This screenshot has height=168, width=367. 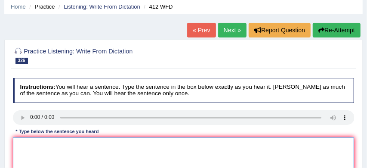 I want to click on h2: Practice Listening: Write From Dictation, so click(x=119, y=55).